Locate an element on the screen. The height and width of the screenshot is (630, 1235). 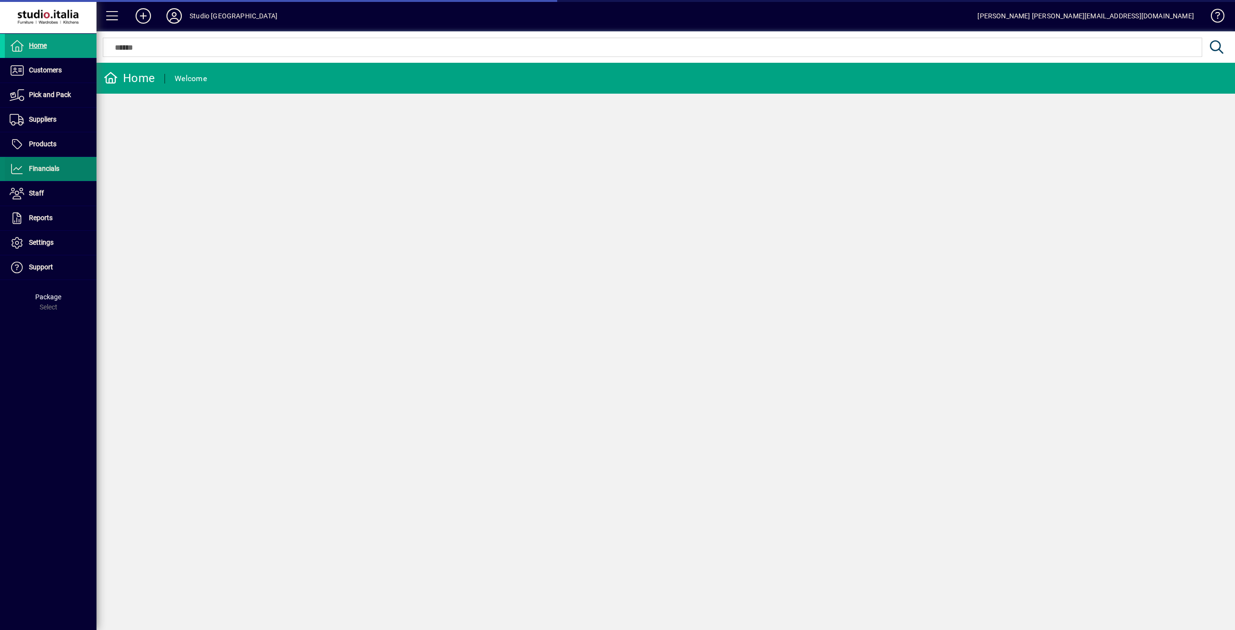
a: Financials is located at coordinates (51, 169).